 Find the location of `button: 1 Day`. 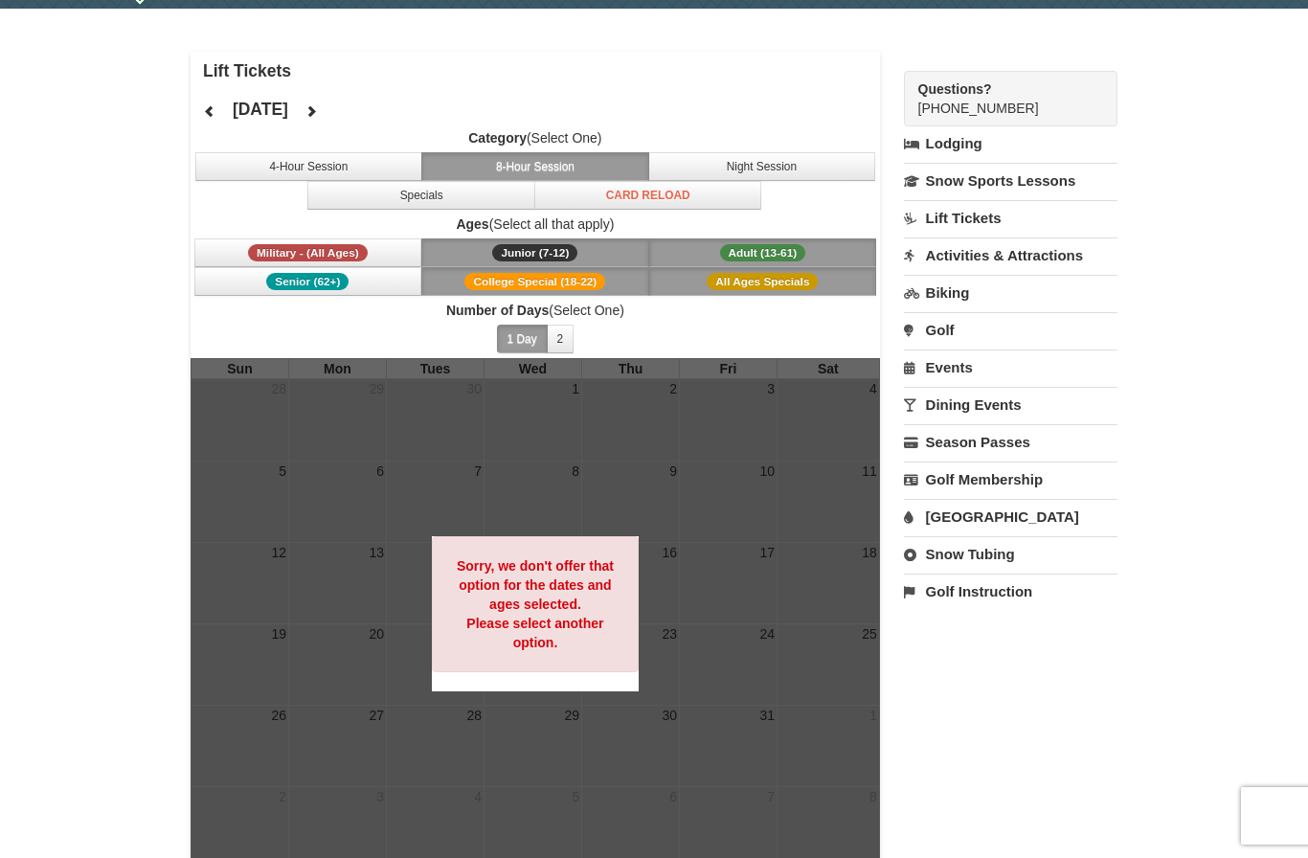

button: 1 Day is located at coordinates (522, 339).